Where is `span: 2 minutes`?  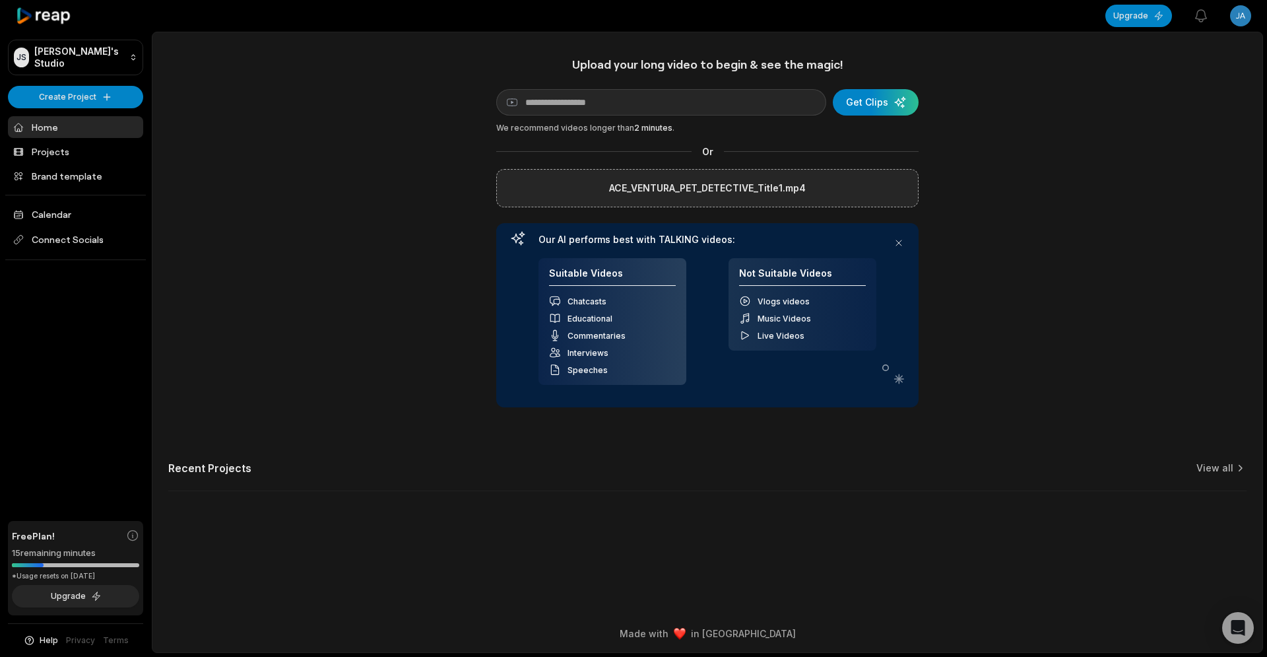
span: 2 minutes is located at coordinates (653, 127).